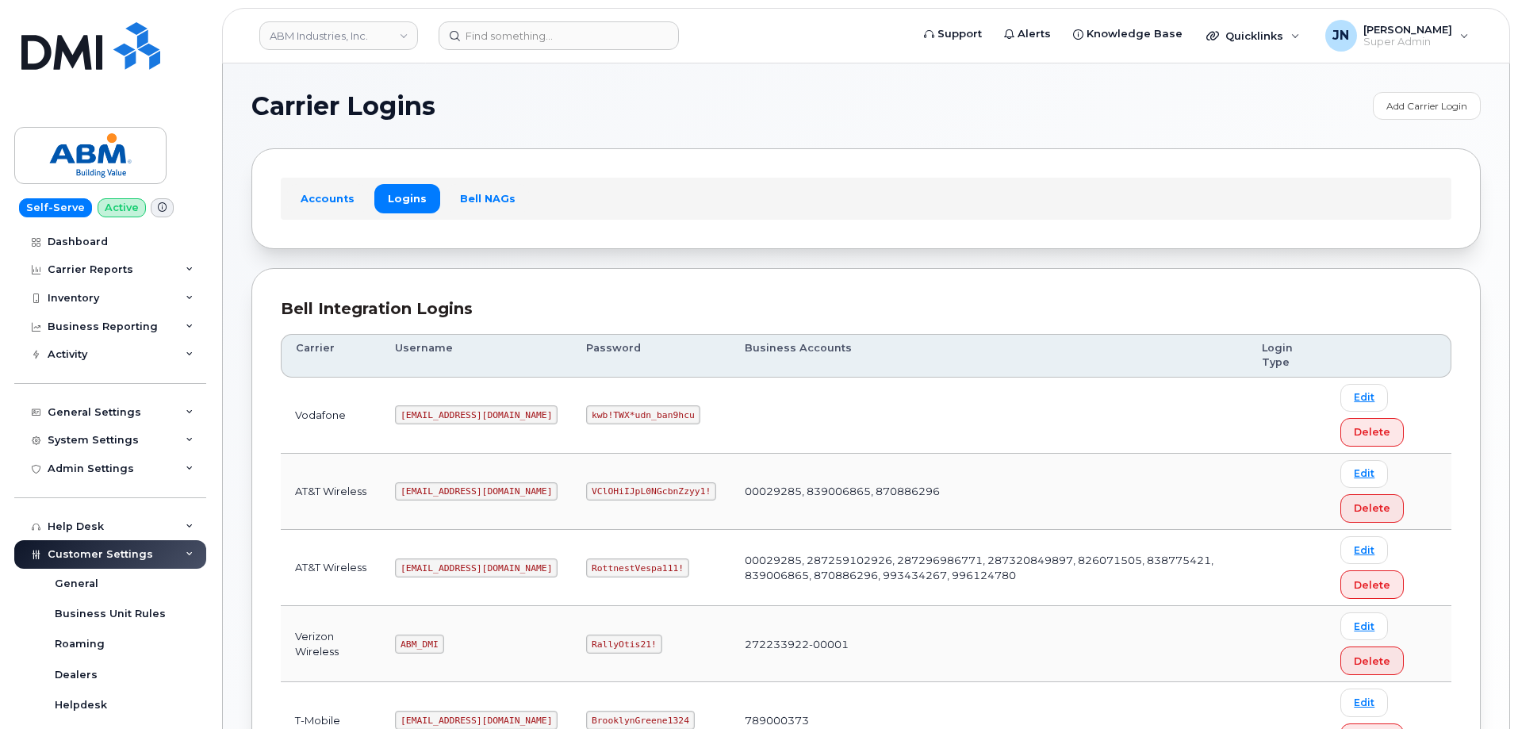 The width and height of the screenshot is (1518, 729). I want to click on th: Password, so click(651, 355).